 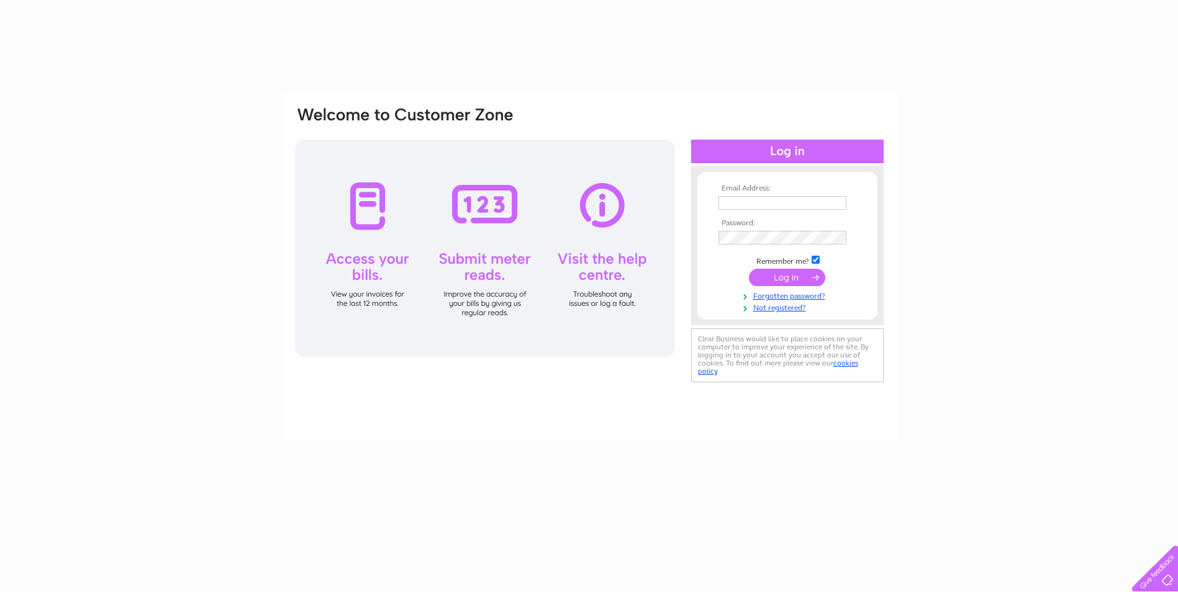 I want to click on div: Clear Business would like to place cookies on your computer to improve your experience of the sit..., so click(x=787, y=355).